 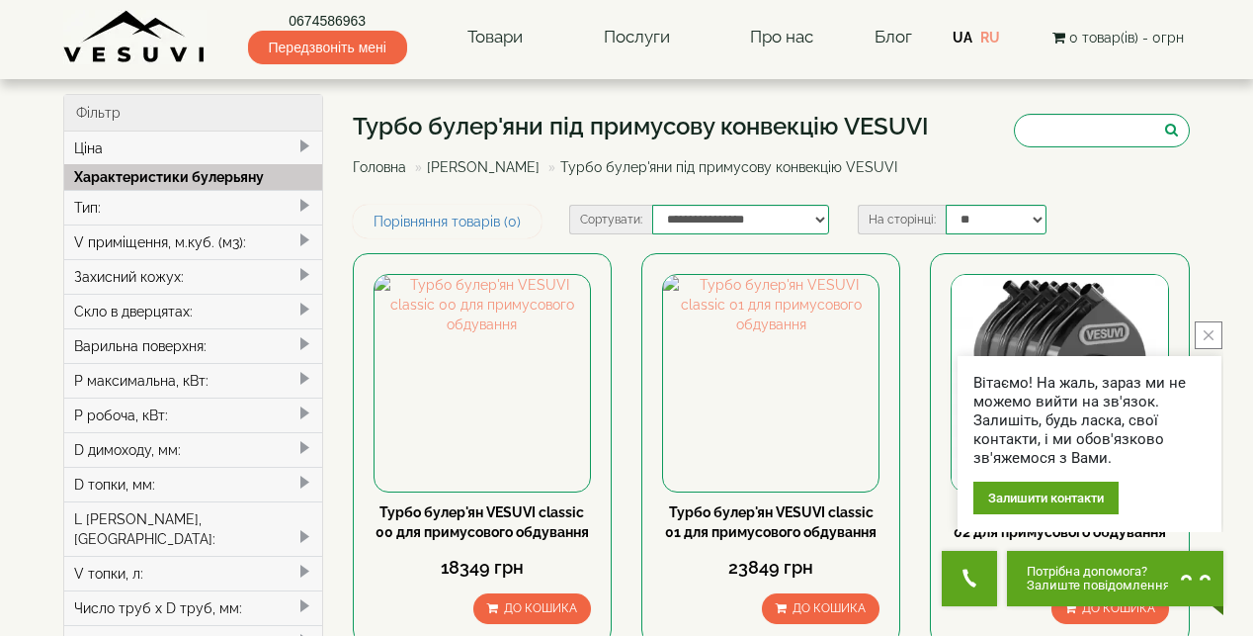 What do you see at coordinates (771, 522) in the screenshot?
I see `a: Турбо булер'ян VESUVI classic 01 для примусового обдування` at bounding box center [771, 522].